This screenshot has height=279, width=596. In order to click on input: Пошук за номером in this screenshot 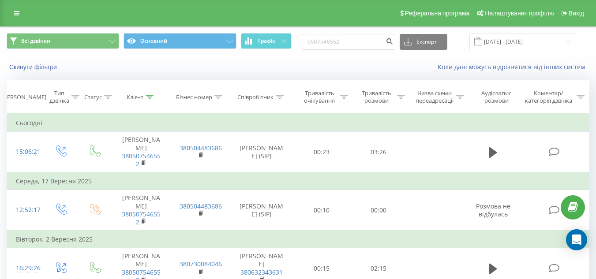, I will do `click(348, 42)`.